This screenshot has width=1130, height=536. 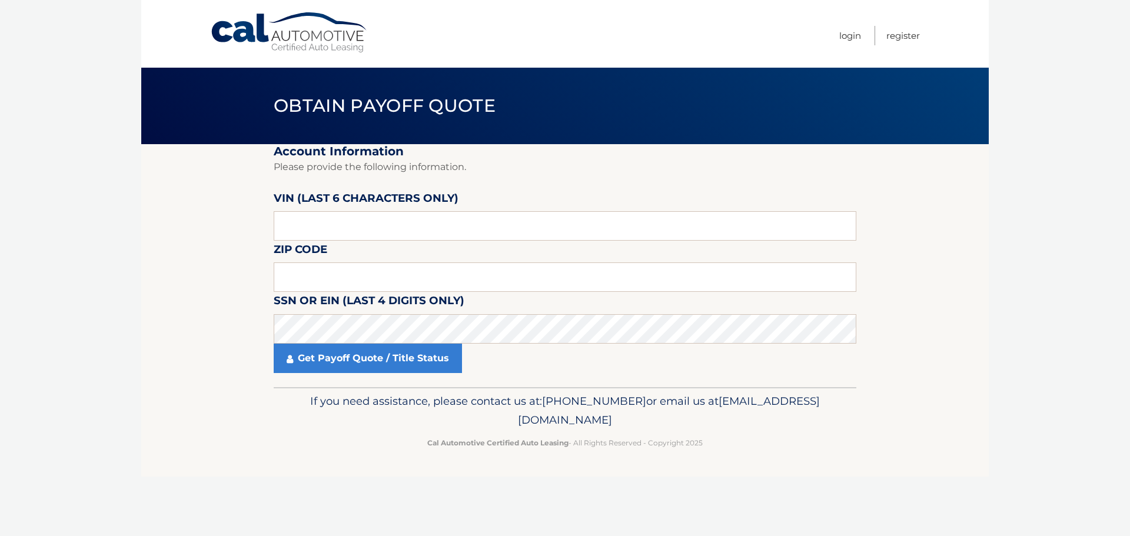 I want to click on a: Cal Automotive, so click(x=290, y=32).